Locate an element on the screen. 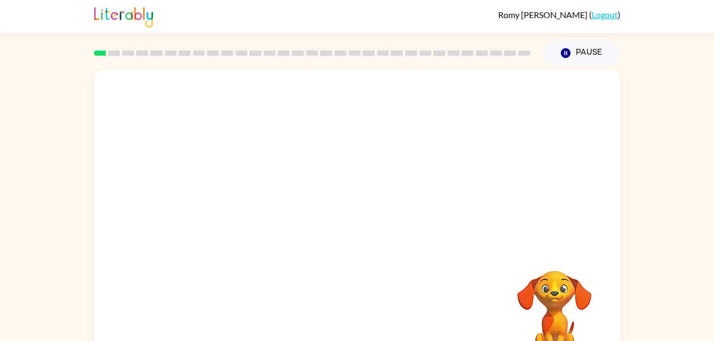 This screenshot has width=714, height=341. img: Literably is located at coordinates (123, 16).